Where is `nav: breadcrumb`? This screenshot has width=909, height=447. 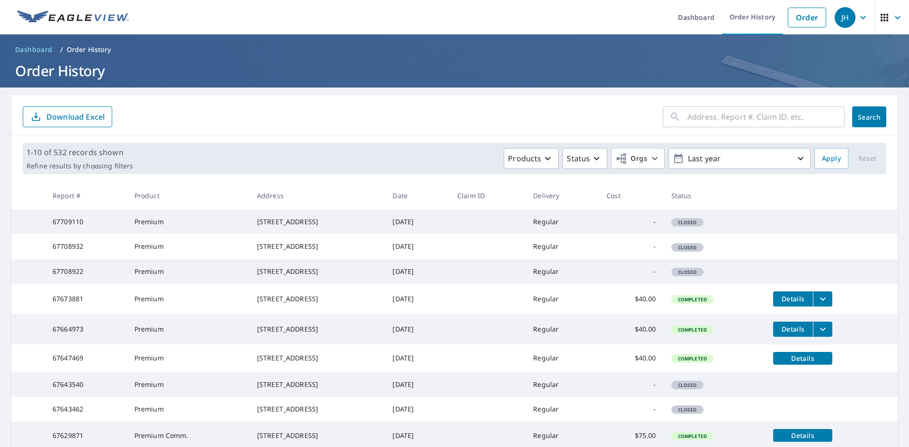
nav: breadcrumb is located at coordinates (454, 50).